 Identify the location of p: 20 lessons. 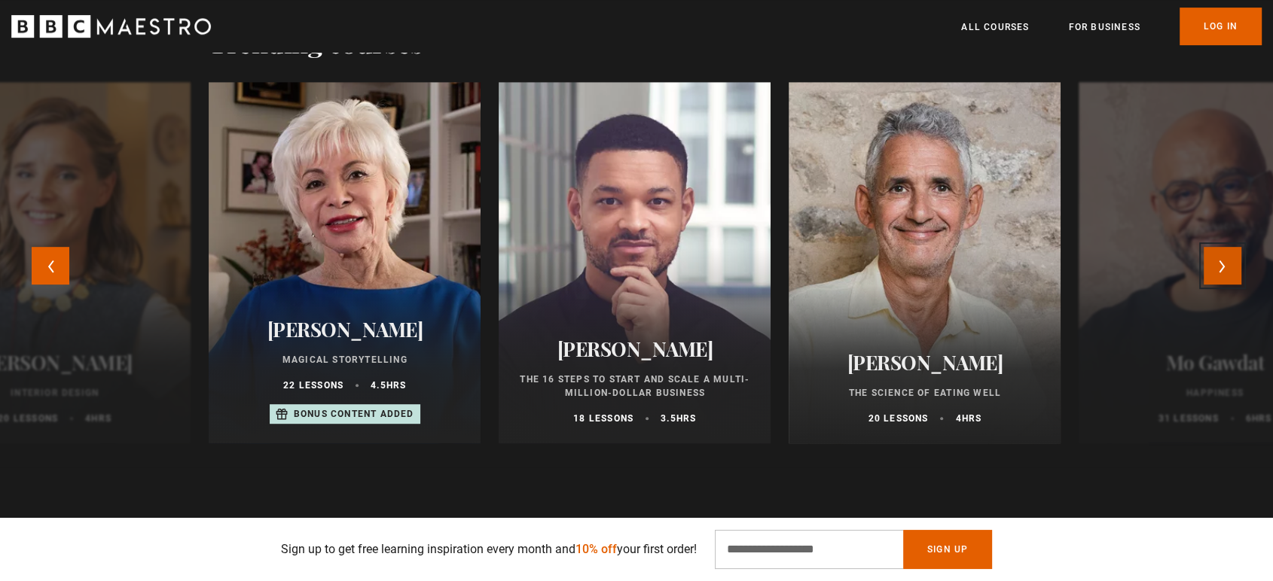
(898, 419).